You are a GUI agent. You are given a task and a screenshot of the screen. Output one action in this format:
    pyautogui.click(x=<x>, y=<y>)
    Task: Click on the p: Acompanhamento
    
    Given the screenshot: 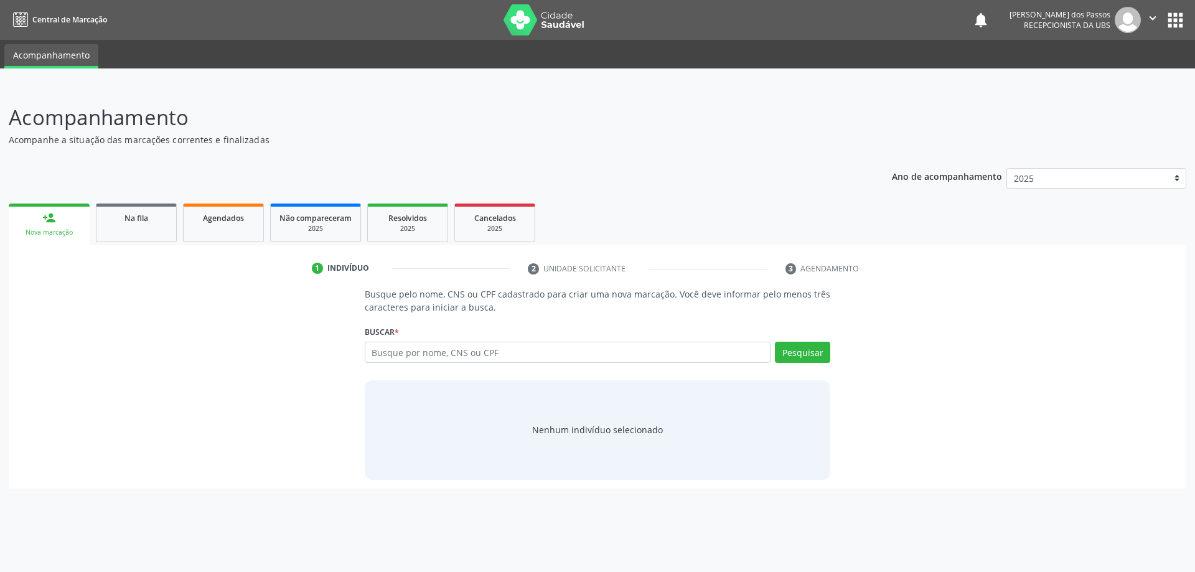 What is the action you would take?
    pyautogui.click(x=421, y=118)
    